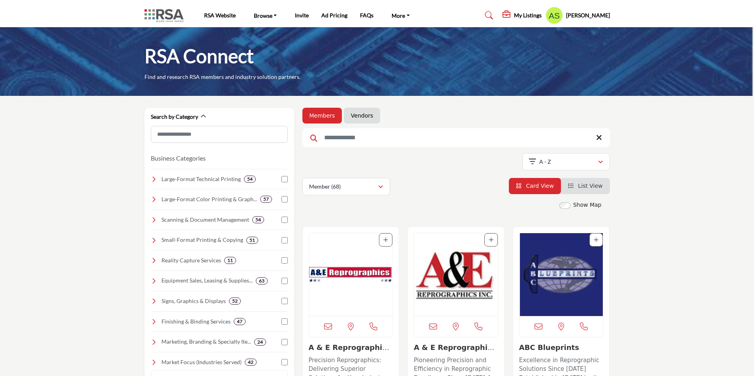  What do you see at coordinates (285, 240) in the screenshot?
I see `input: Select Small-Format Printing & Copying checkbox` at bounding box center [285, 240].